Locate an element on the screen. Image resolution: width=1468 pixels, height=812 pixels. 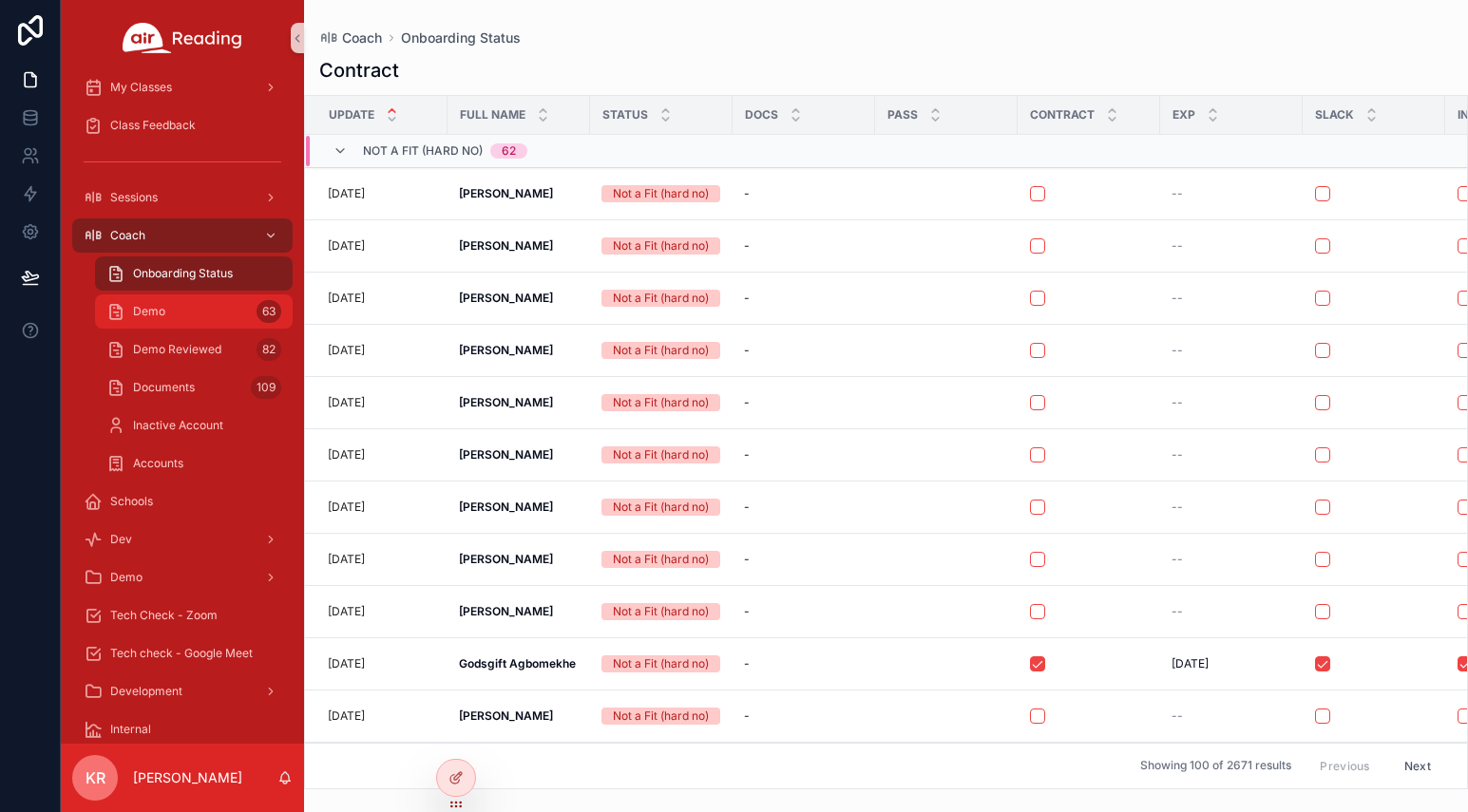
a: Documents109 is located at coordinates (194, 388).